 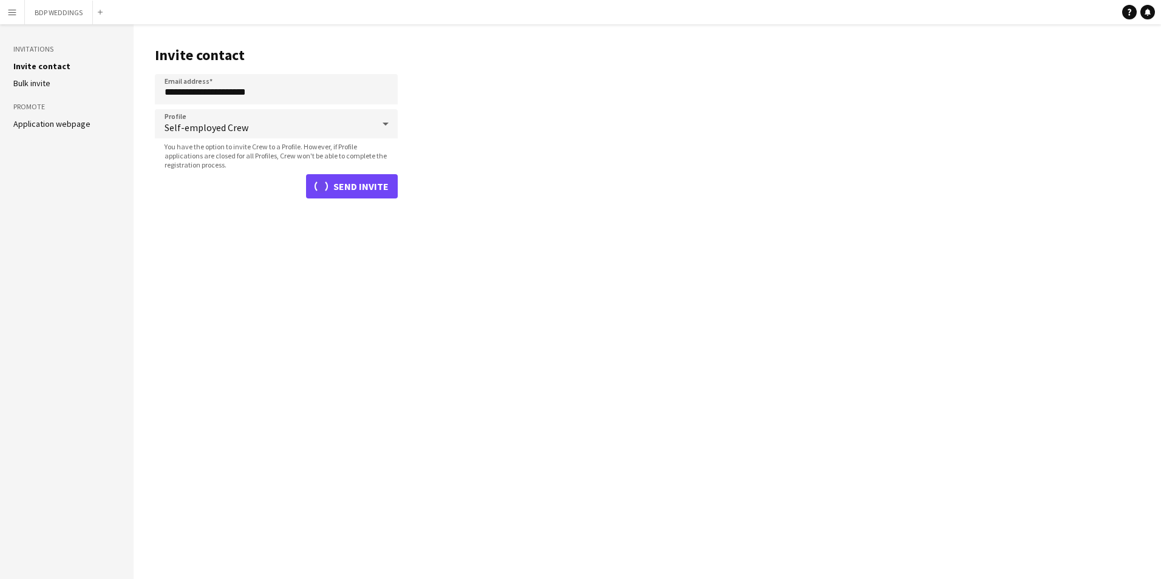 I want to click on h3: Promote, so click(x=67, y=107).